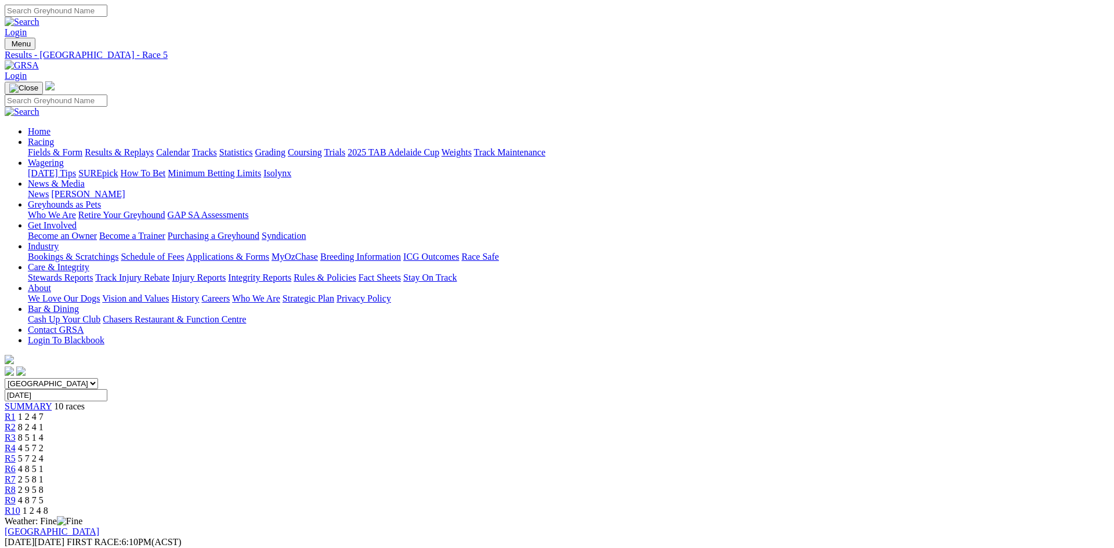  Describe the element at coordinates (364, 298) in the screenshot. I see `a: Privacy Policy` at that location.